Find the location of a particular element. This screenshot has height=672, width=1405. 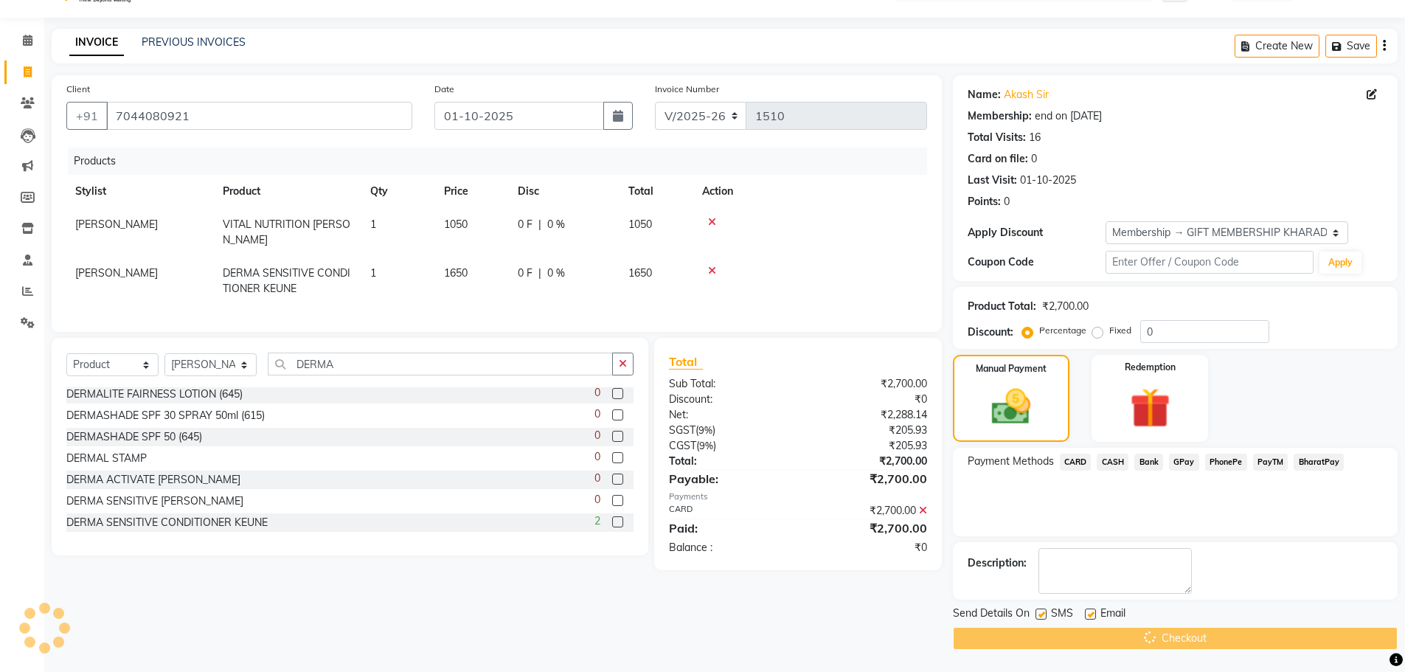

div: Membership: is located at coordinates (1000, 116).